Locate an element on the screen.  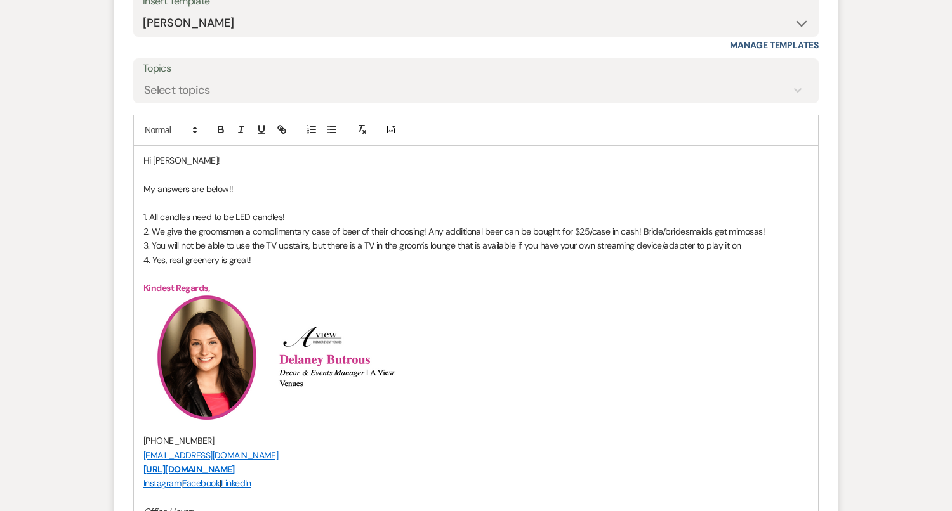
label: Topics is located at coordinates (476, 69).